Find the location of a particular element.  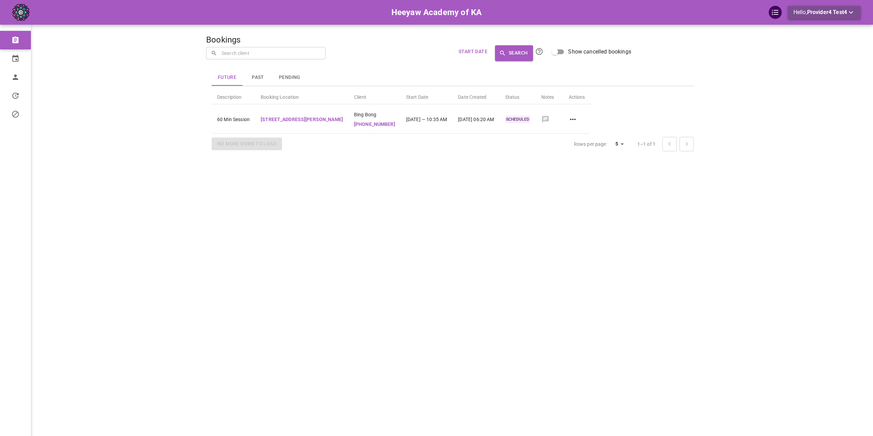

button: Future is located at coordinates (227, 78).